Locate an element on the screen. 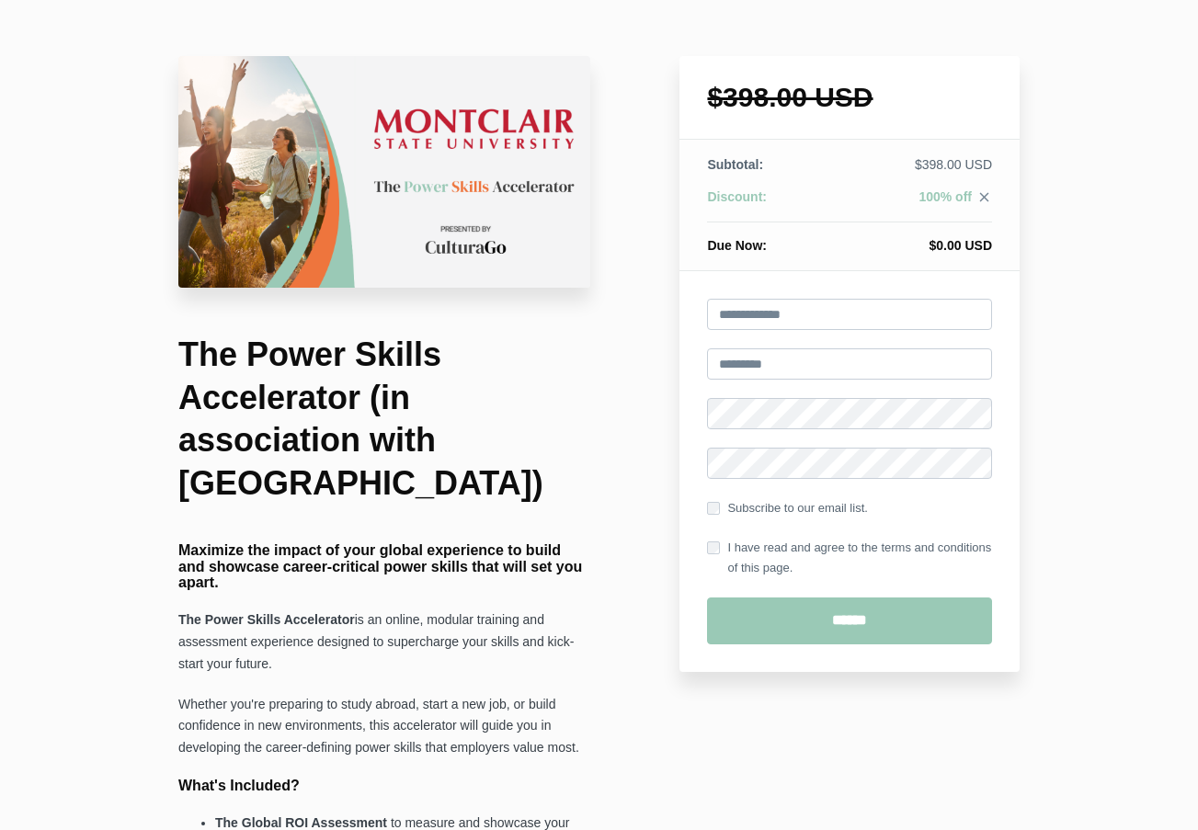 The image size is (1198, 830). input: Subscribe to our email list. is located at coordinates (713, 508).